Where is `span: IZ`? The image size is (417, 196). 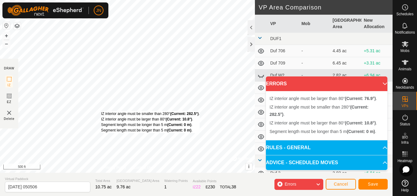
span: IZ is located at coordinates (9, 85).